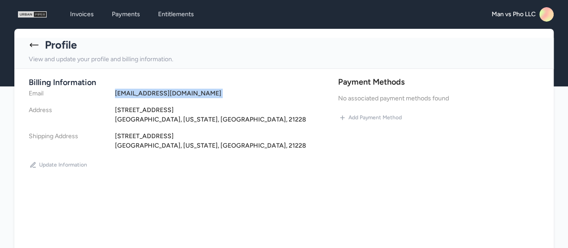 Image resolution: width=568 pixels, height=248 pixels. Describe the element at coordinates (439, 98) in the screenshot. I see `h4: No associated payment methods found` at that location.